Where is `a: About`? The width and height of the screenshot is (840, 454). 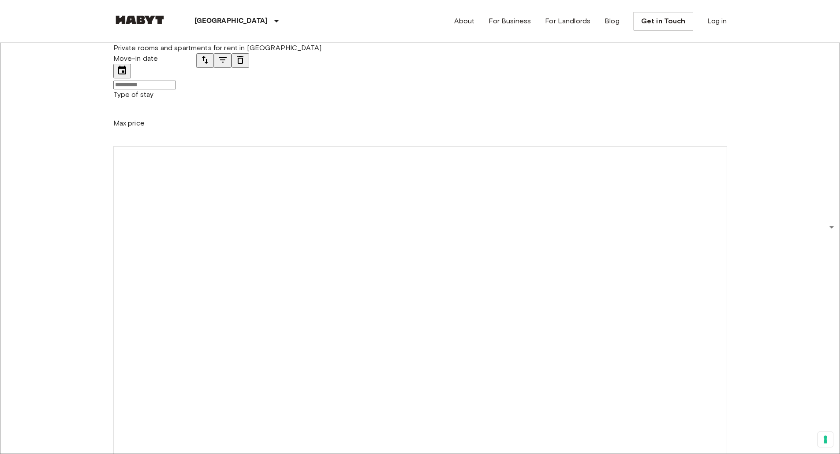
a: About is located at coordinates (464, 21).